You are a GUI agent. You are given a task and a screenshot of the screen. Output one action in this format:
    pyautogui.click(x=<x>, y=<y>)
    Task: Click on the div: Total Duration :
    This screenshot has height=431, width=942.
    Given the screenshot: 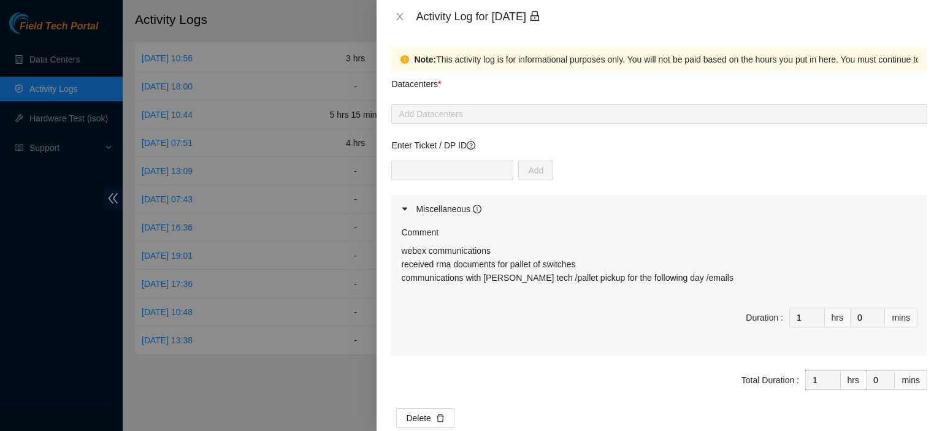 What is the action you would take?
    pyautogui.click(x=771, y=380)
    